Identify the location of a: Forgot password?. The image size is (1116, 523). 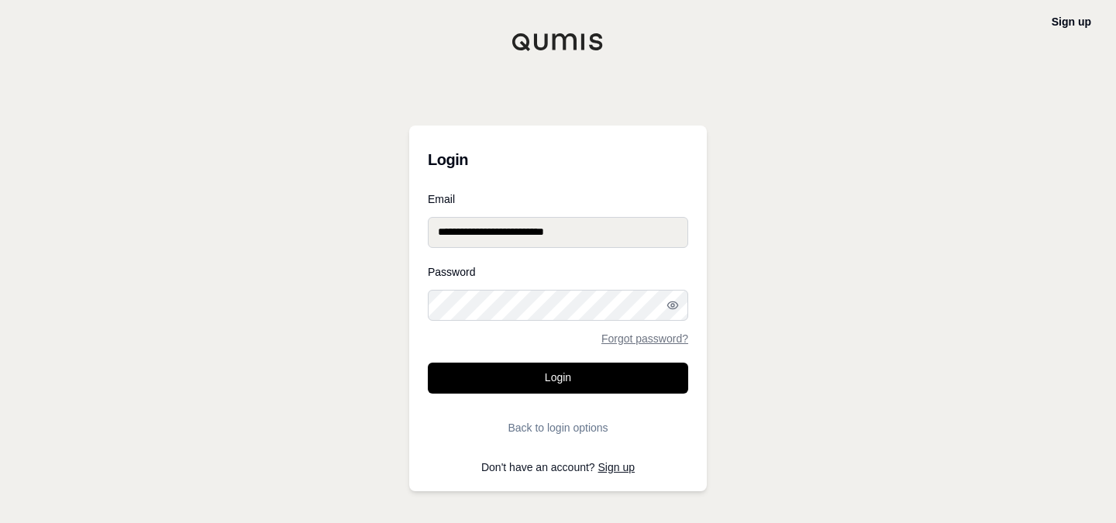
(645, 339).